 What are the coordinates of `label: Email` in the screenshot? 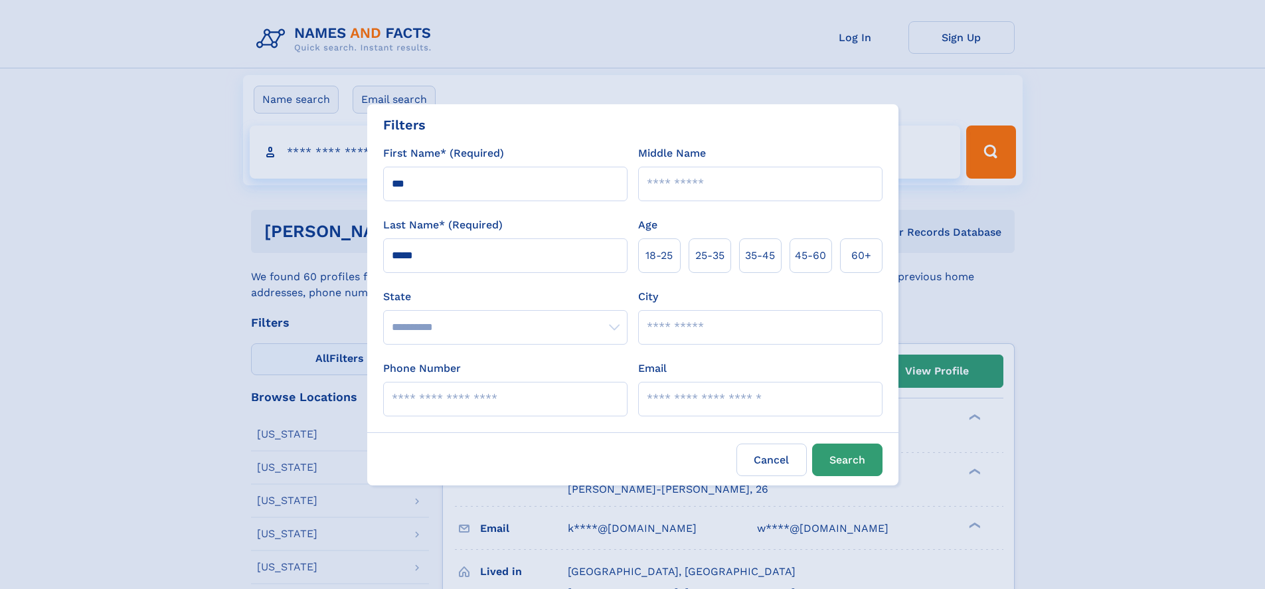 It's located at (652, 368).